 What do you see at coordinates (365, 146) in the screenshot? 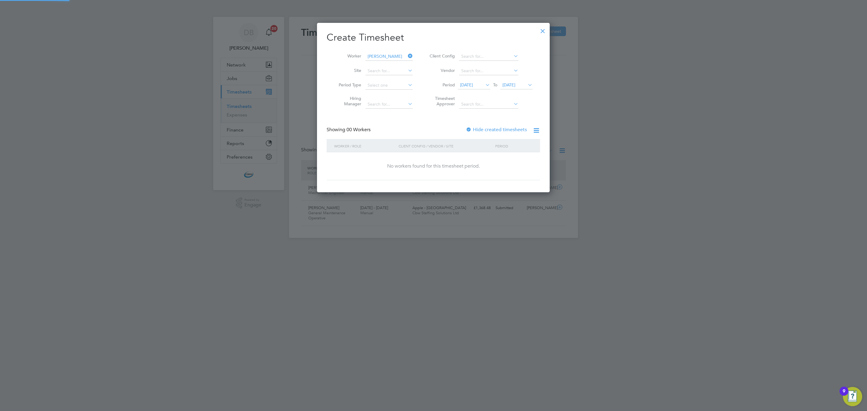
I see `div: Worker / Role` at bounding box center [365, 146].